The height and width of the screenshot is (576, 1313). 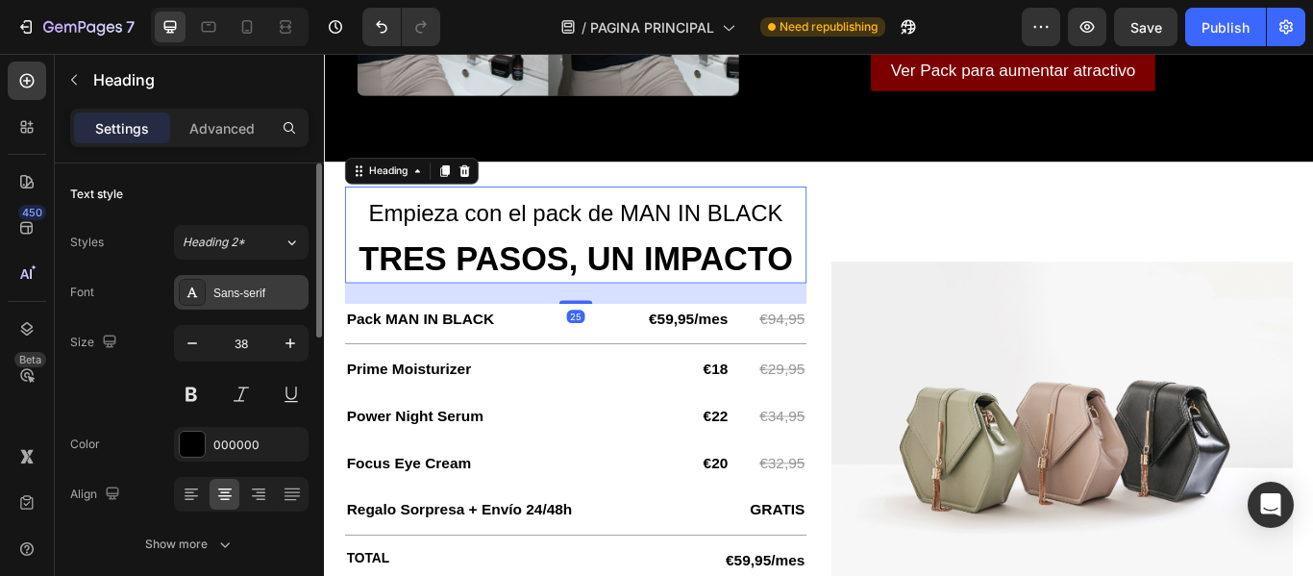 What do you see at coordinates (528, 531) in the screenshot?
I see `strong: GRATIS` at bounding box center [528, 531].